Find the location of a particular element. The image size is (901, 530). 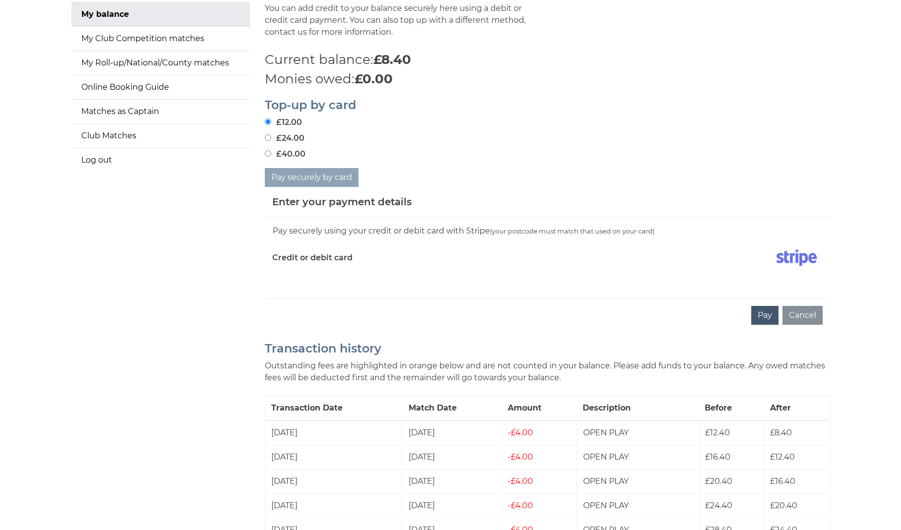

a: My Club Competition matches is located at coordinates (161, 39).